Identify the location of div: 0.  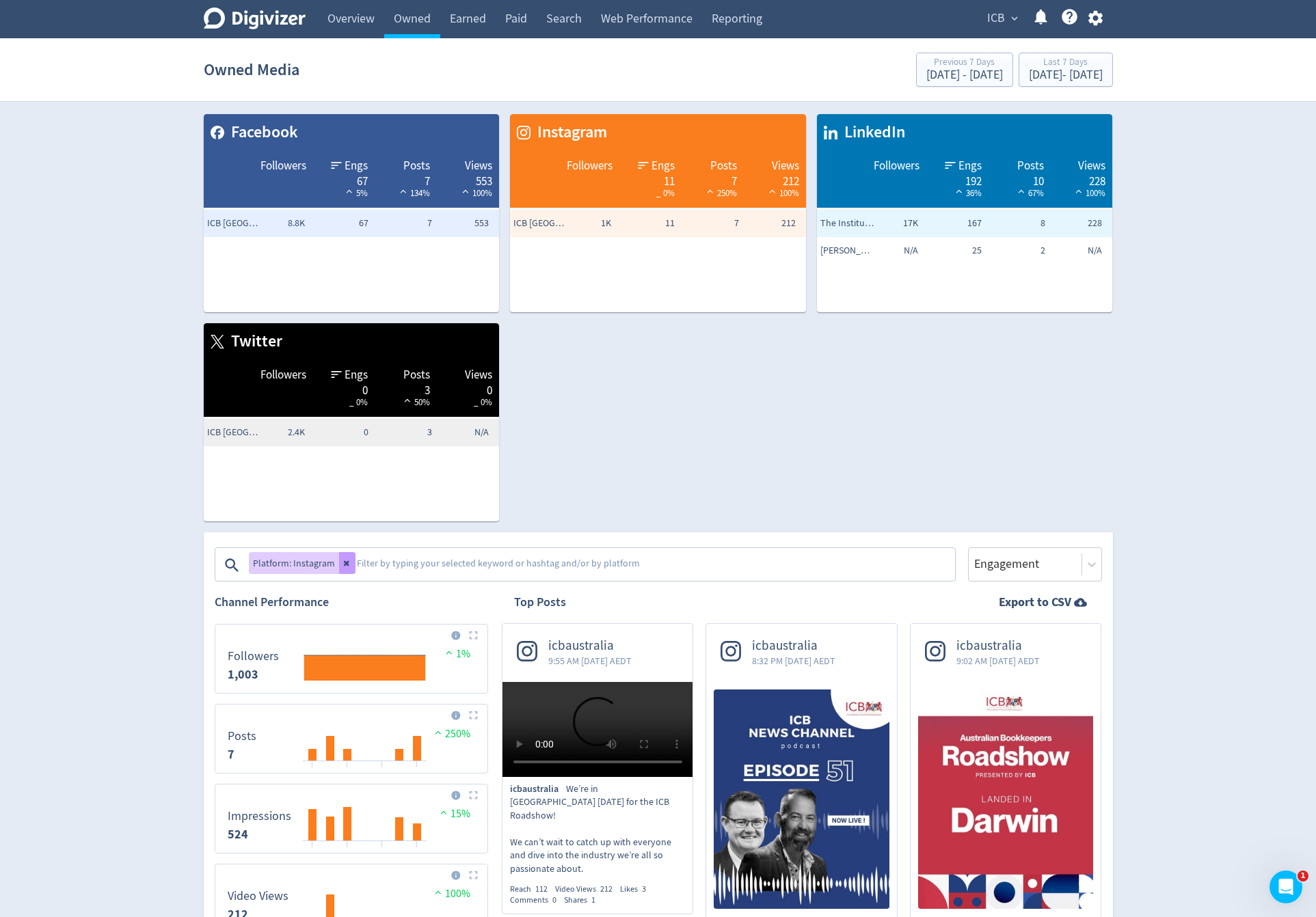
(467, 388).